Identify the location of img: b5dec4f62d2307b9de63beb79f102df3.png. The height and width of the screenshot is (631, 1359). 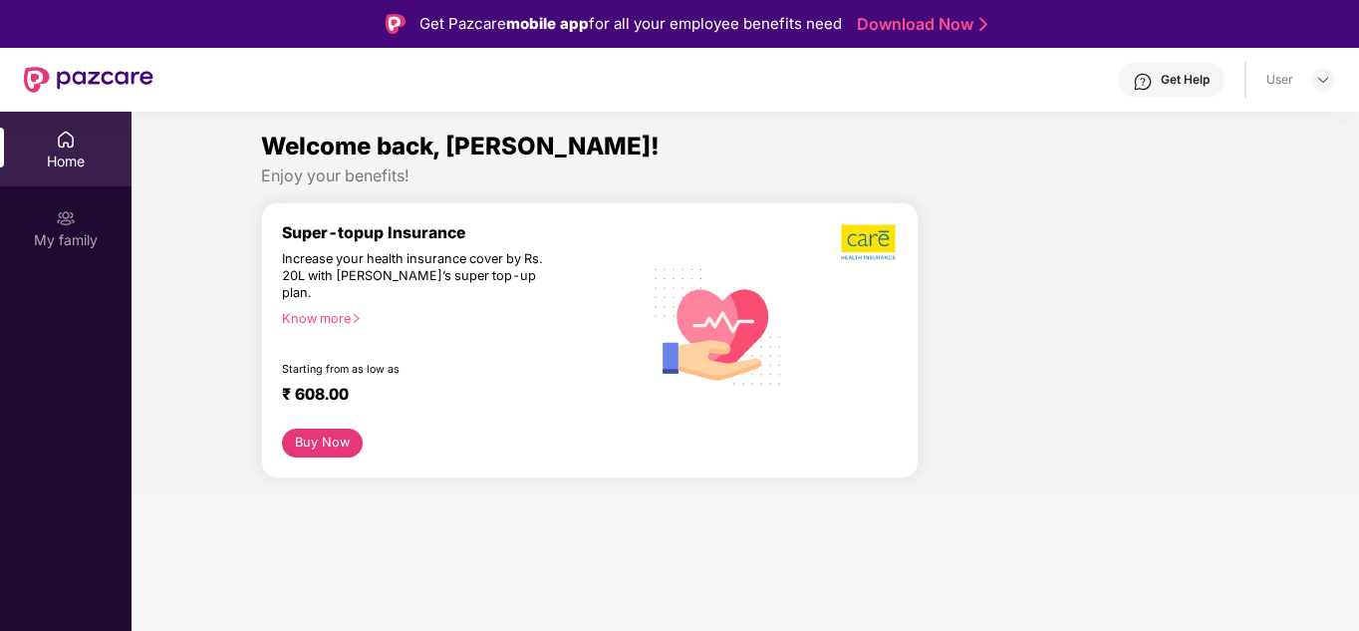
(869, 242).